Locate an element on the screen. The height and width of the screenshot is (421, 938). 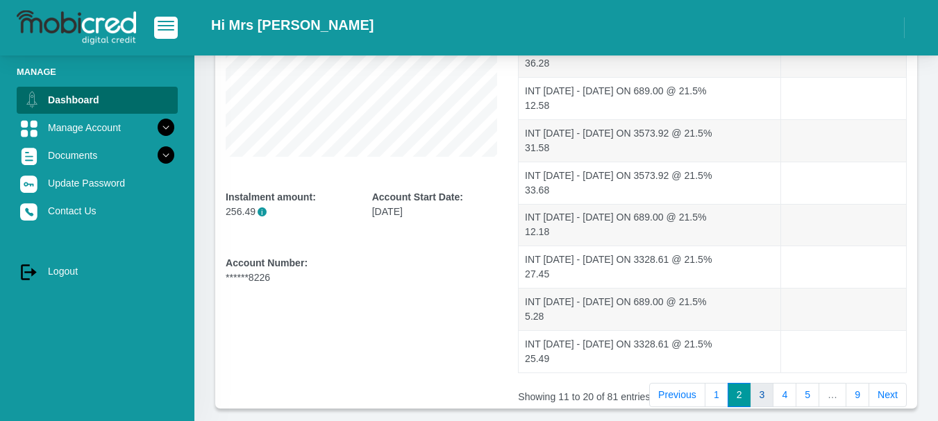
b: Account Start Date: is located at coordinates (417, 197).